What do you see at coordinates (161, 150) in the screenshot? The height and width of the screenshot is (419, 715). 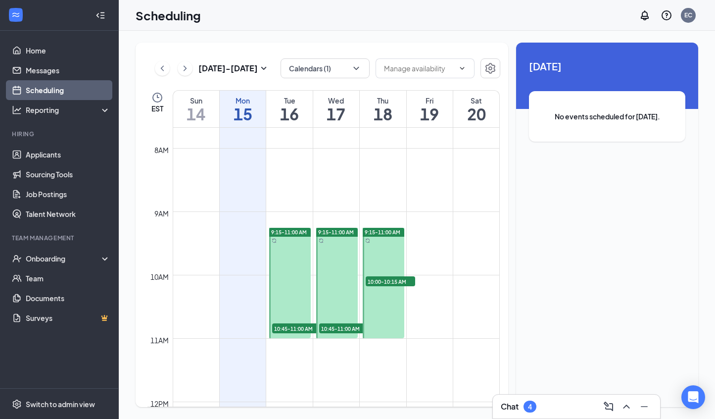 I see `div: 8am` at bounding box center [161, 150].